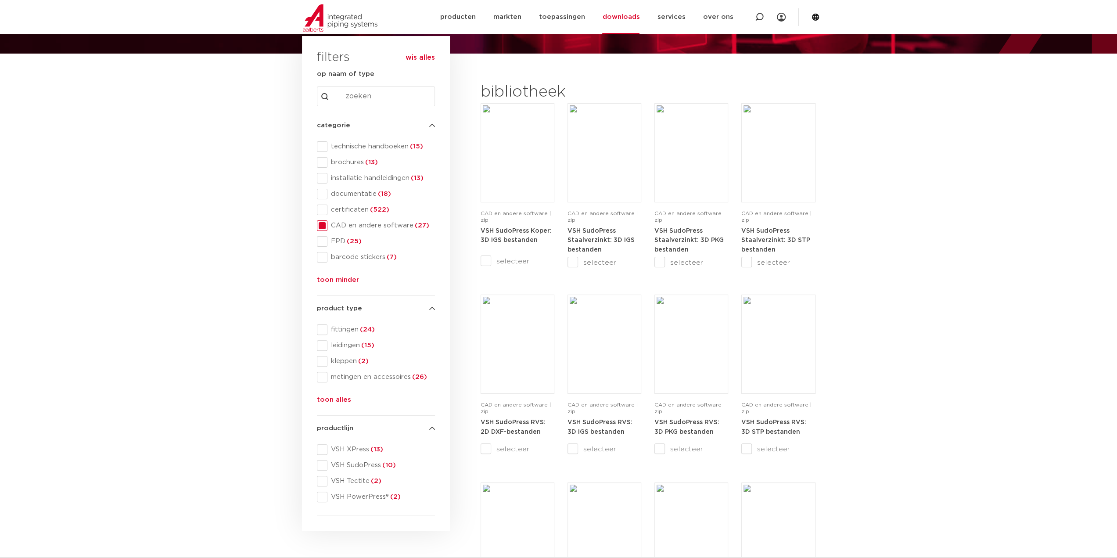  What do you see at coordinates (600, 426) in the screenshot?
I see `a: VSH SudoPress RVS: 3D IGS bestanden` at bounding box center [600, 426].